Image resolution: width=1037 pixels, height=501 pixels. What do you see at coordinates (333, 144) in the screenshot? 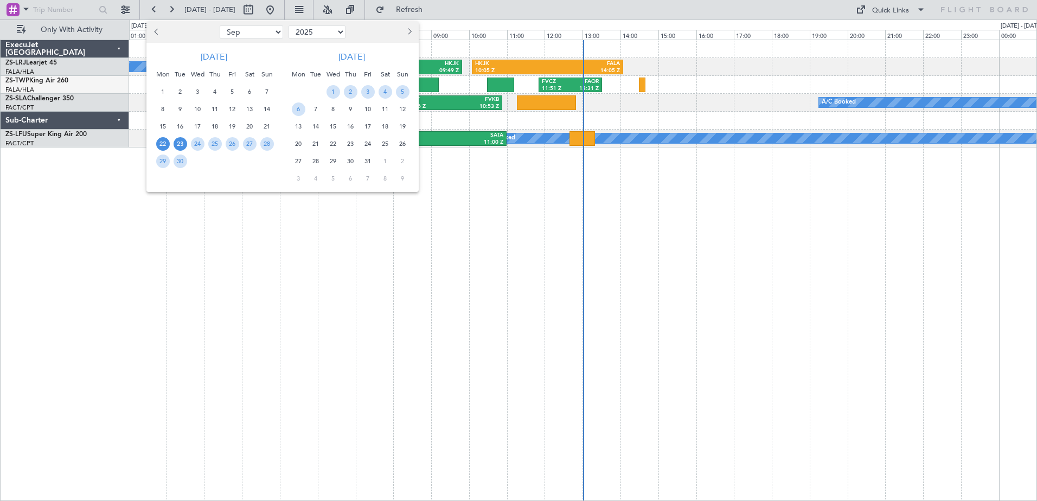
I see `div: 22-10-2025` at bounding box center [333, 144].